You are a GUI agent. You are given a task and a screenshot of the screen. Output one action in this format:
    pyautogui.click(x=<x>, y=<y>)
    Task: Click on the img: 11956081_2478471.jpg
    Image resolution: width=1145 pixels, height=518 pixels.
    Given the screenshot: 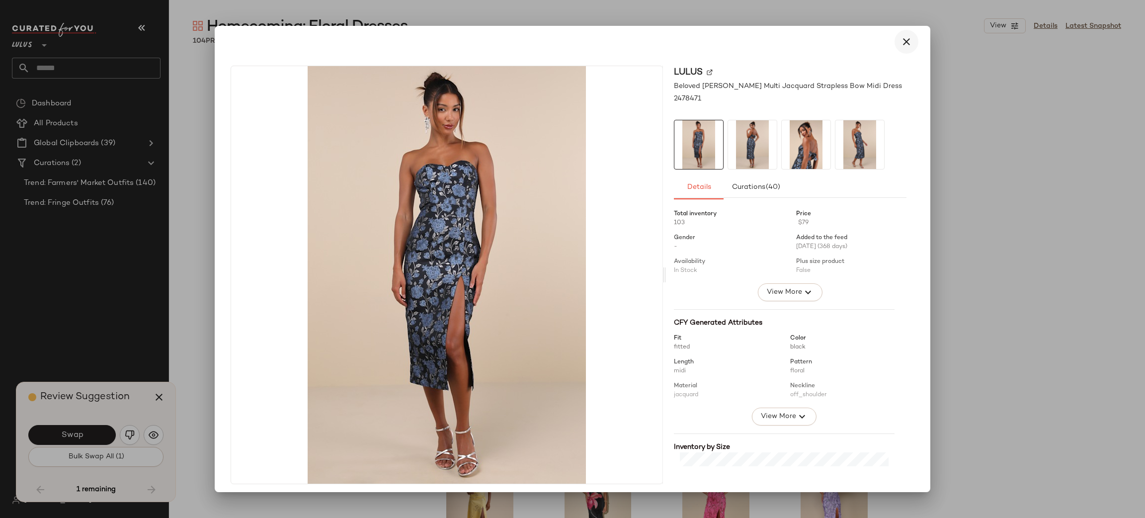 What is the action you would take?
    pyautogui.click(x=860, y=145)
    